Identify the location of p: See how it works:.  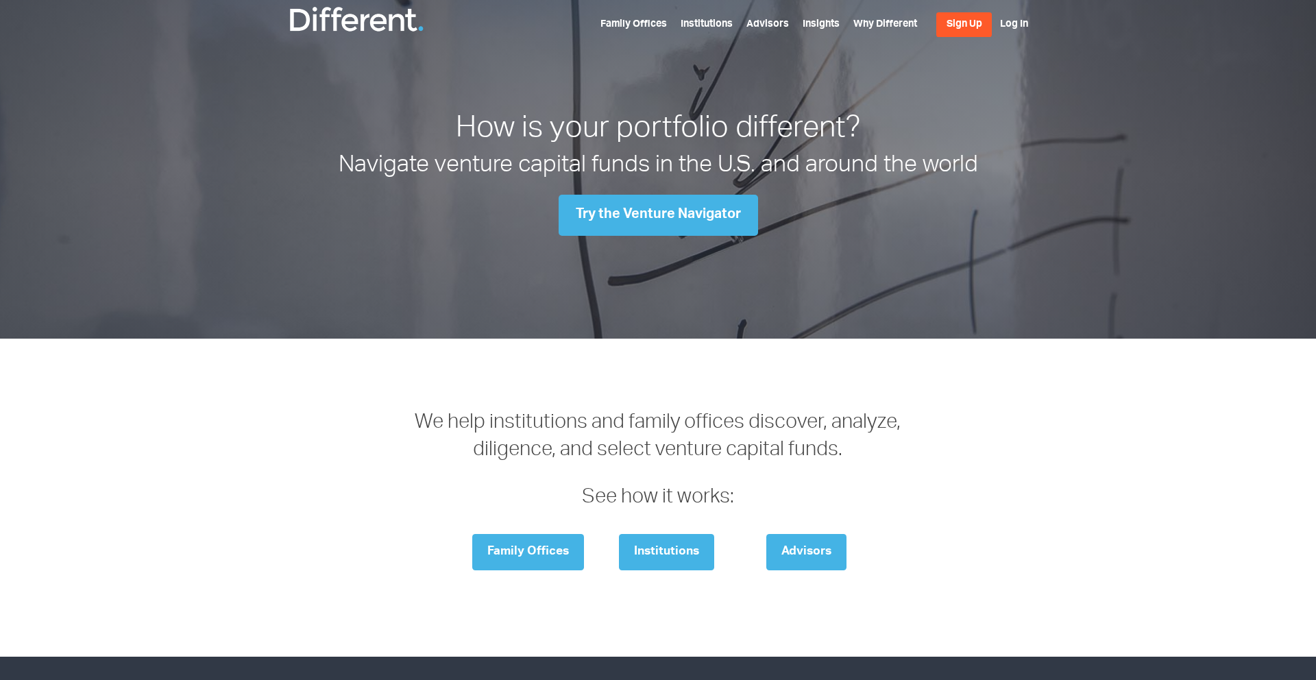
(658, 498).